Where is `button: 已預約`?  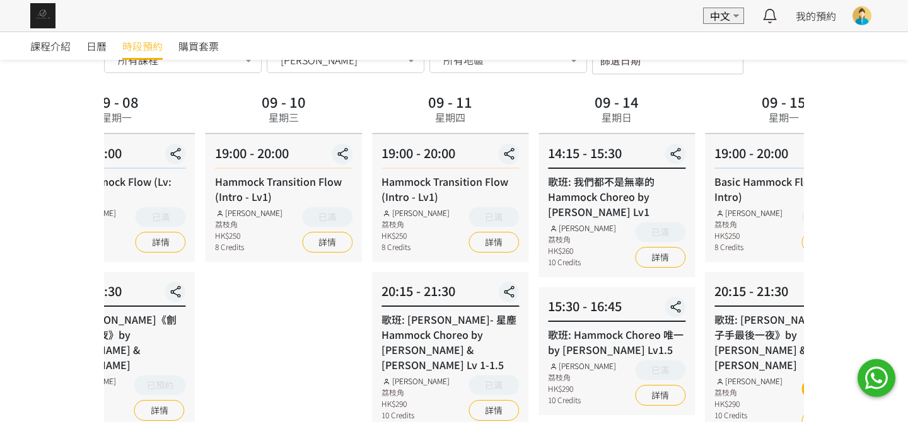 button: 已預約 is located at coordinates (160, 385).